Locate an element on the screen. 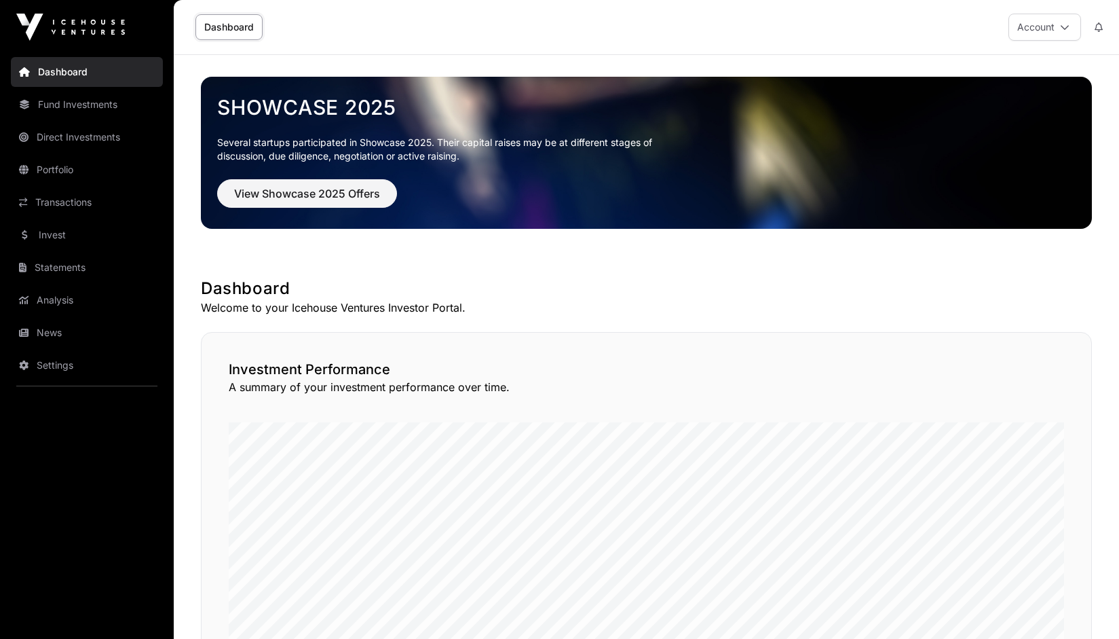 This screenshot has height=639, width=1119. a: Settings is located at coordinates (87, 365).